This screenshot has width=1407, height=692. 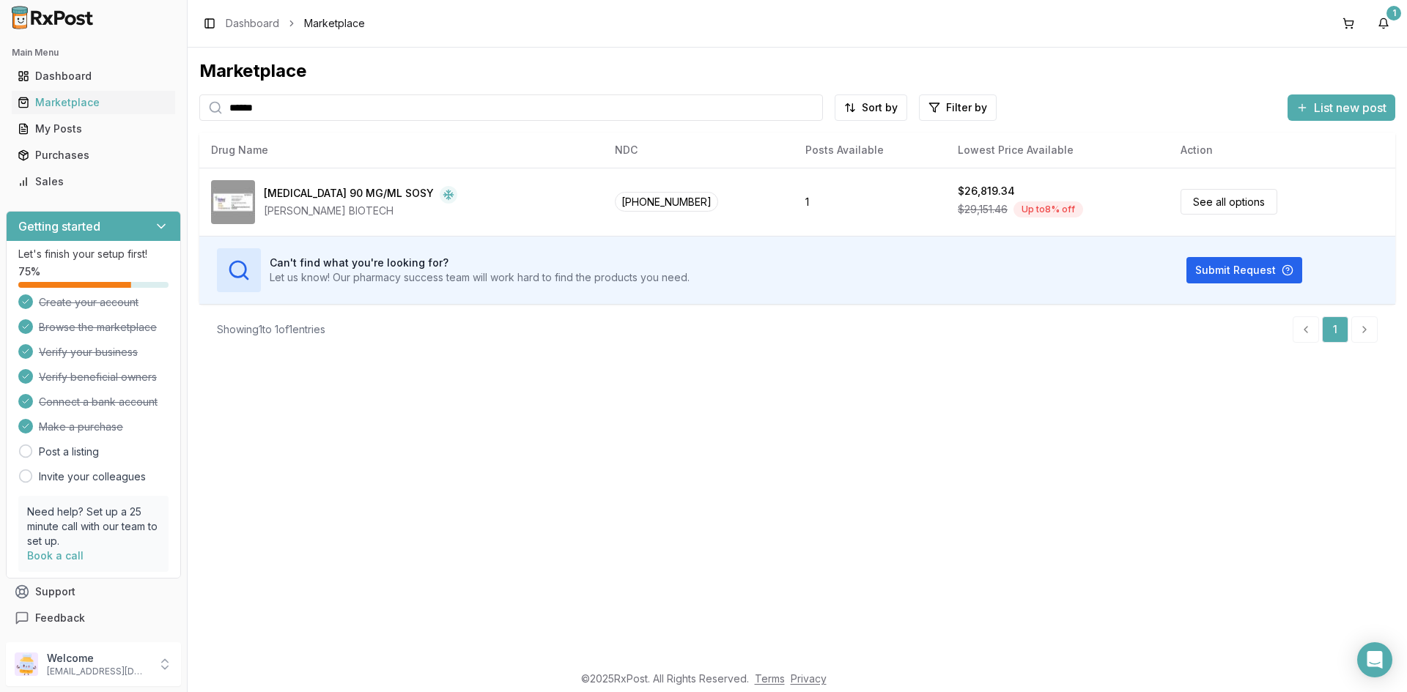 I want to click on span: Browse the marketplace, so click(x=97, y=327).